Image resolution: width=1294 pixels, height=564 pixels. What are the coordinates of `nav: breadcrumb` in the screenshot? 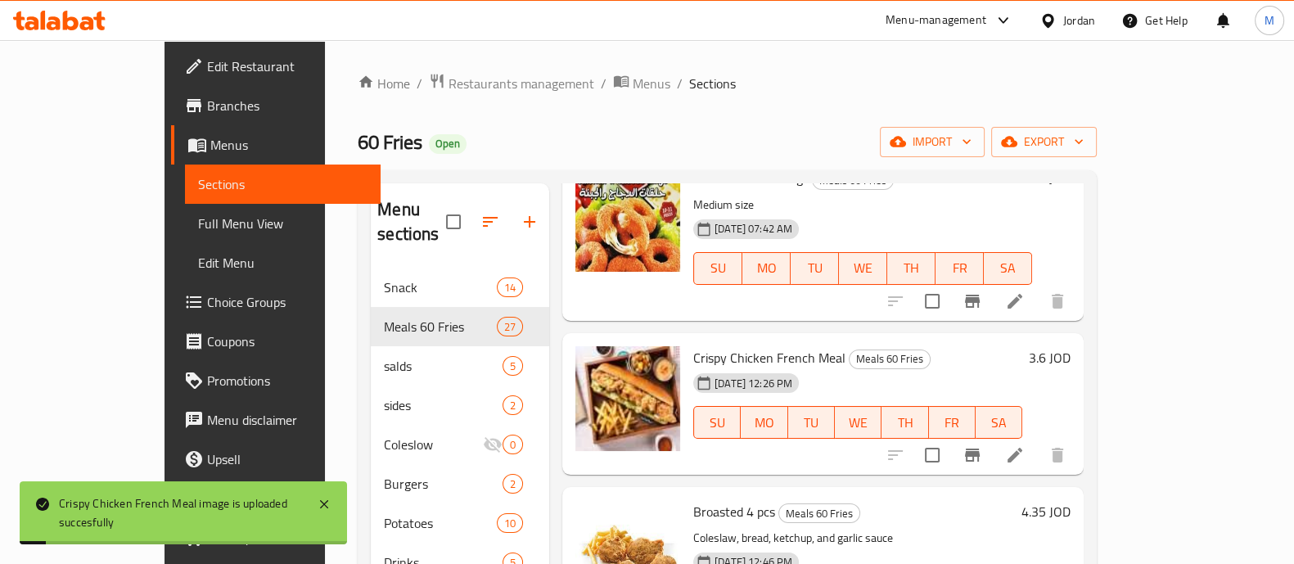 It's located at (727, 84).